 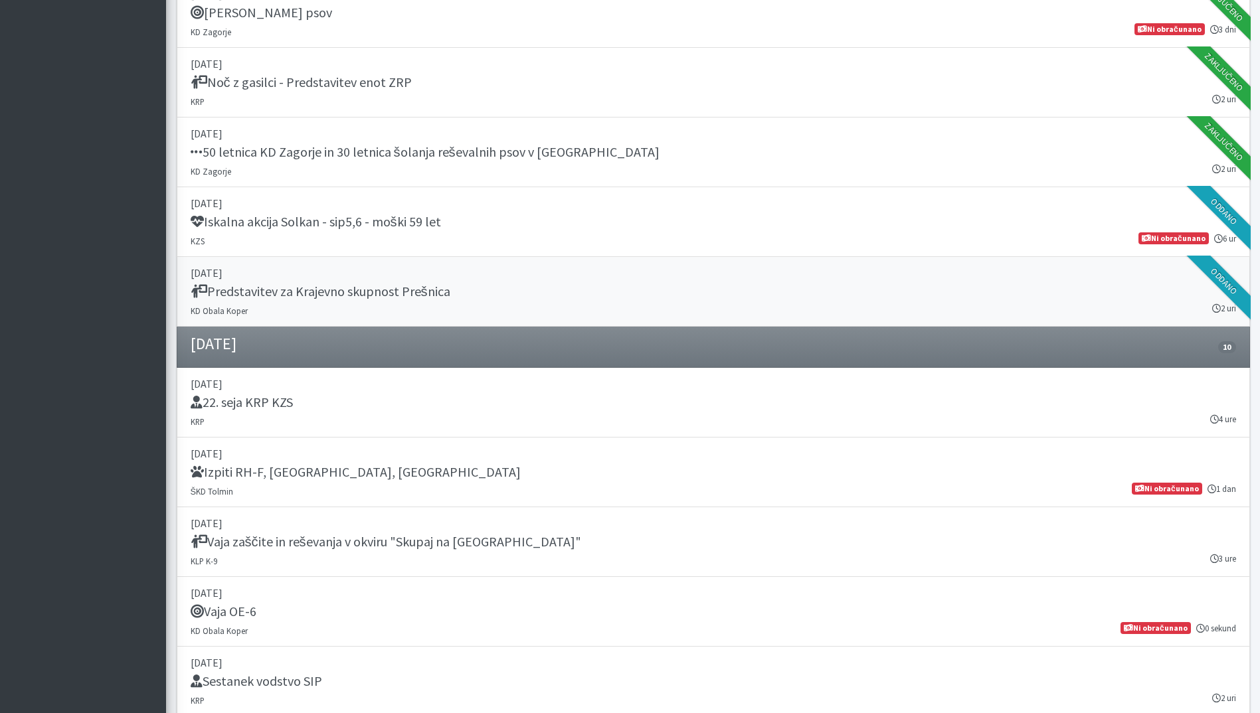 What do you see at coordinates (1216, 628) in the screenshot?
I see `small: 0 sekund` at bounding box center [1216, 628].